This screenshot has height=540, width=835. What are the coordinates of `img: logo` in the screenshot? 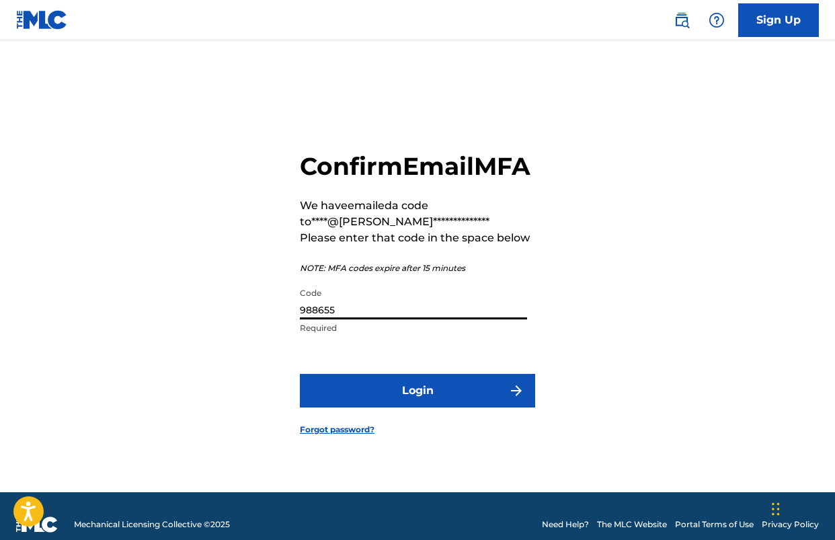 It's located at (37, 525).